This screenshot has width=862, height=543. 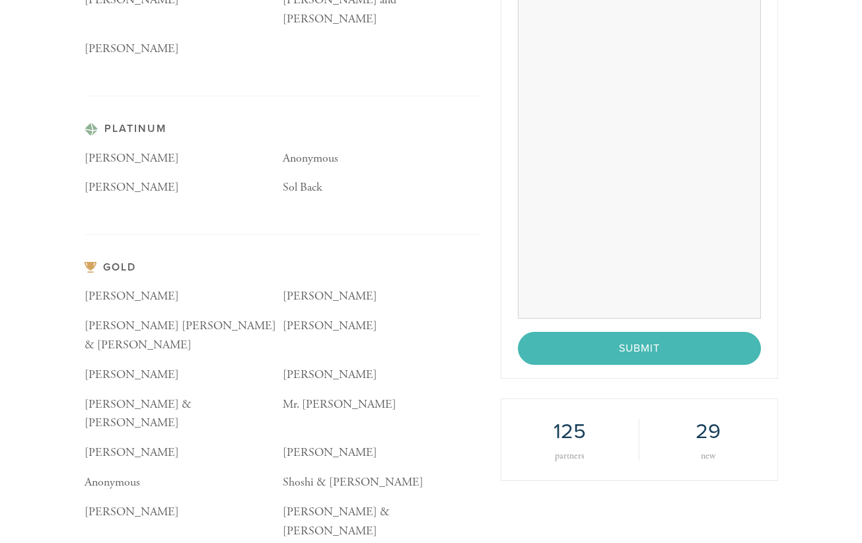 I want to click on img: pp-platinum.svg, so click(x=91, y=129).